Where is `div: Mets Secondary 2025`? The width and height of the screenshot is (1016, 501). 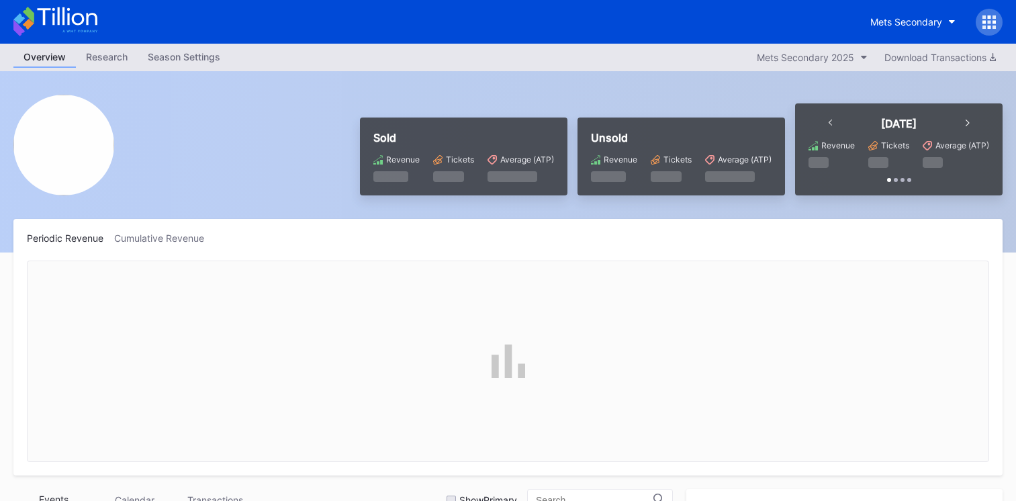 div: Mets Secondary 2025 is located at coordinates (805, 57).